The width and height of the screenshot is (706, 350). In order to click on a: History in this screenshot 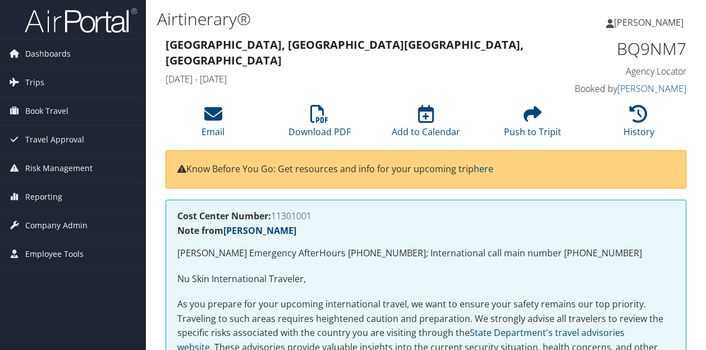, I will do `click(638, 125)`.